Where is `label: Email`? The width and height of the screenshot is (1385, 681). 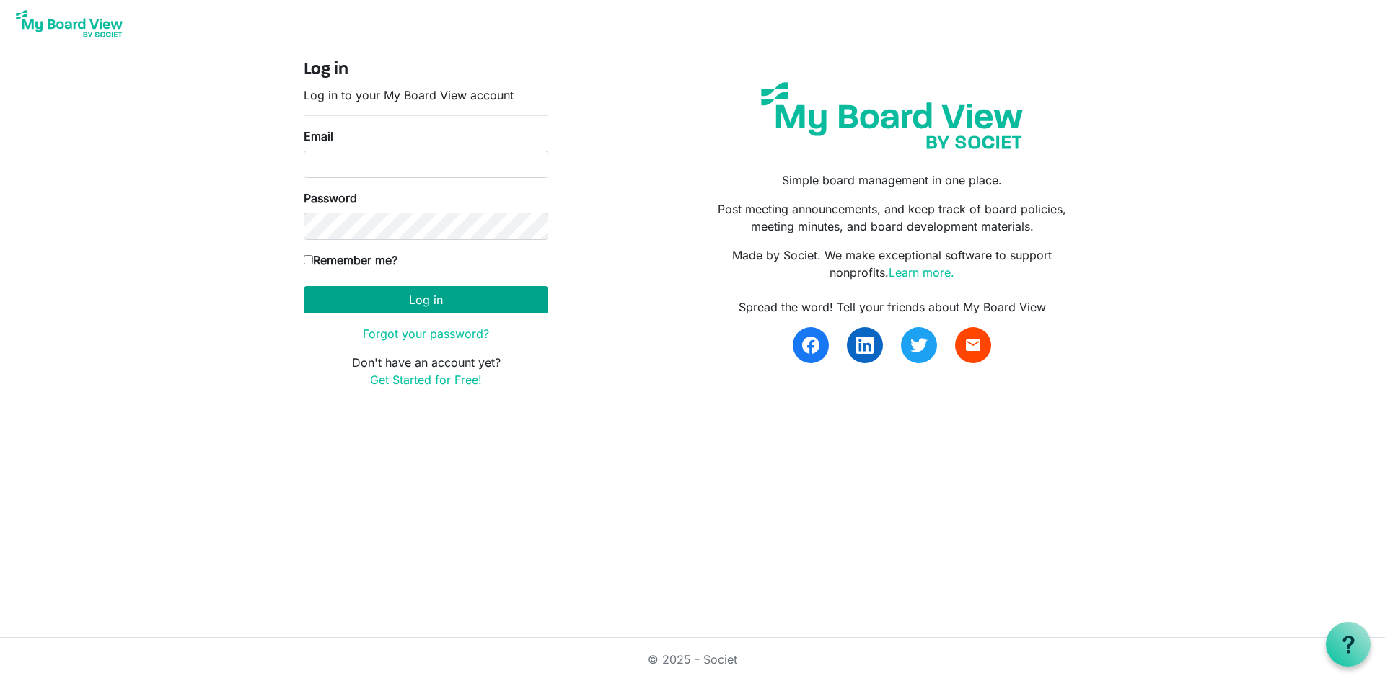
label: Email is located at coordinates (318, 136).